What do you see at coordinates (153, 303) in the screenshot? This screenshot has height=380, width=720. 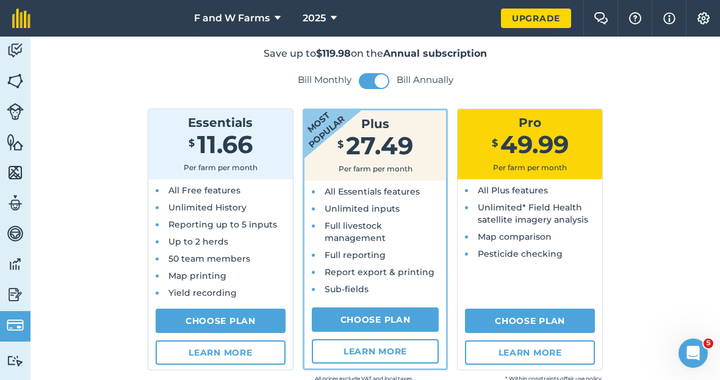 I see `span: Help` at bounding box center [153, 303].